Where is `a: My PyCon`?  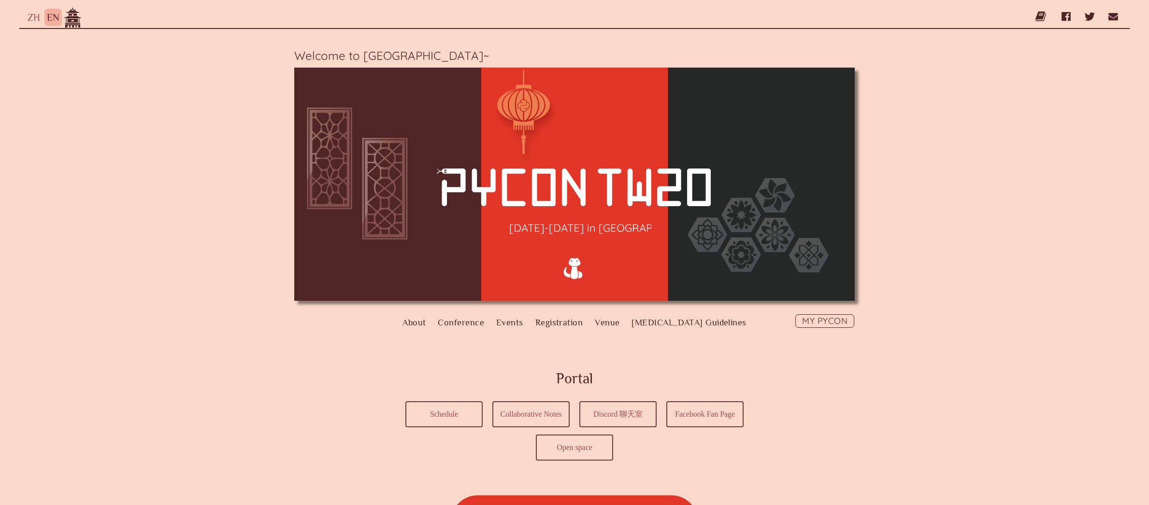 a: My PyCon is located at coordinates (825, 321).